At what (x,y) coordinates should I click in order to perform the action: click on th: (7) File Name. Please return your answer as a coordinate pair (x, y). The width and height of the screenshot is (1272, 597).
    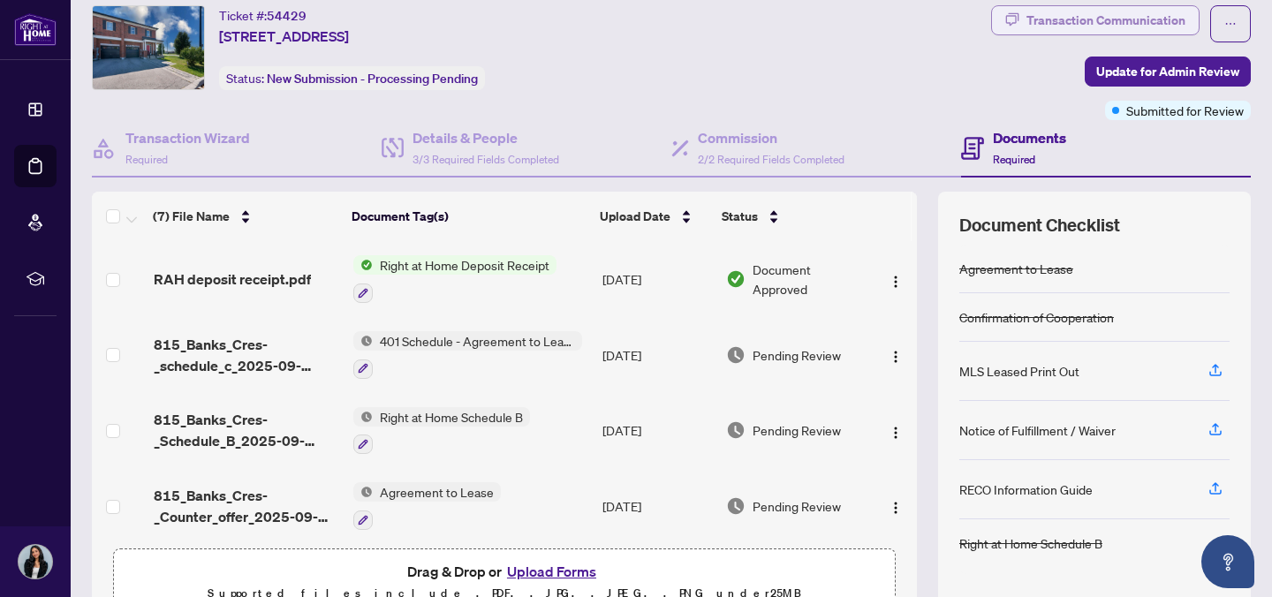
    Looking at the image, I should click on (245, 216).